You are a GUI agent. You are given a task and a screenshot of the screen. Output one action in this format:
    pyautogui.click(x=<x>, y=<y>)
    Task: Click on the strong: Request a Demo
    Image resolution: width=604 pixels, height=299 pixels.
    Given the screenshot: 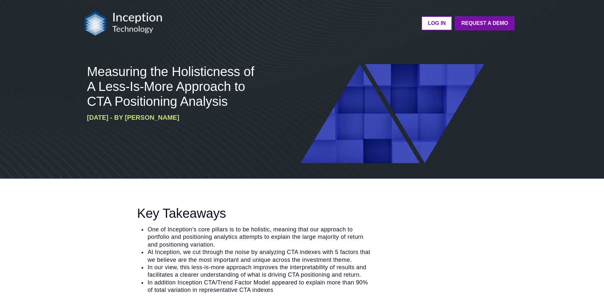 What is the action you would take?
    pyautogui.click(x=484, y=23)
    